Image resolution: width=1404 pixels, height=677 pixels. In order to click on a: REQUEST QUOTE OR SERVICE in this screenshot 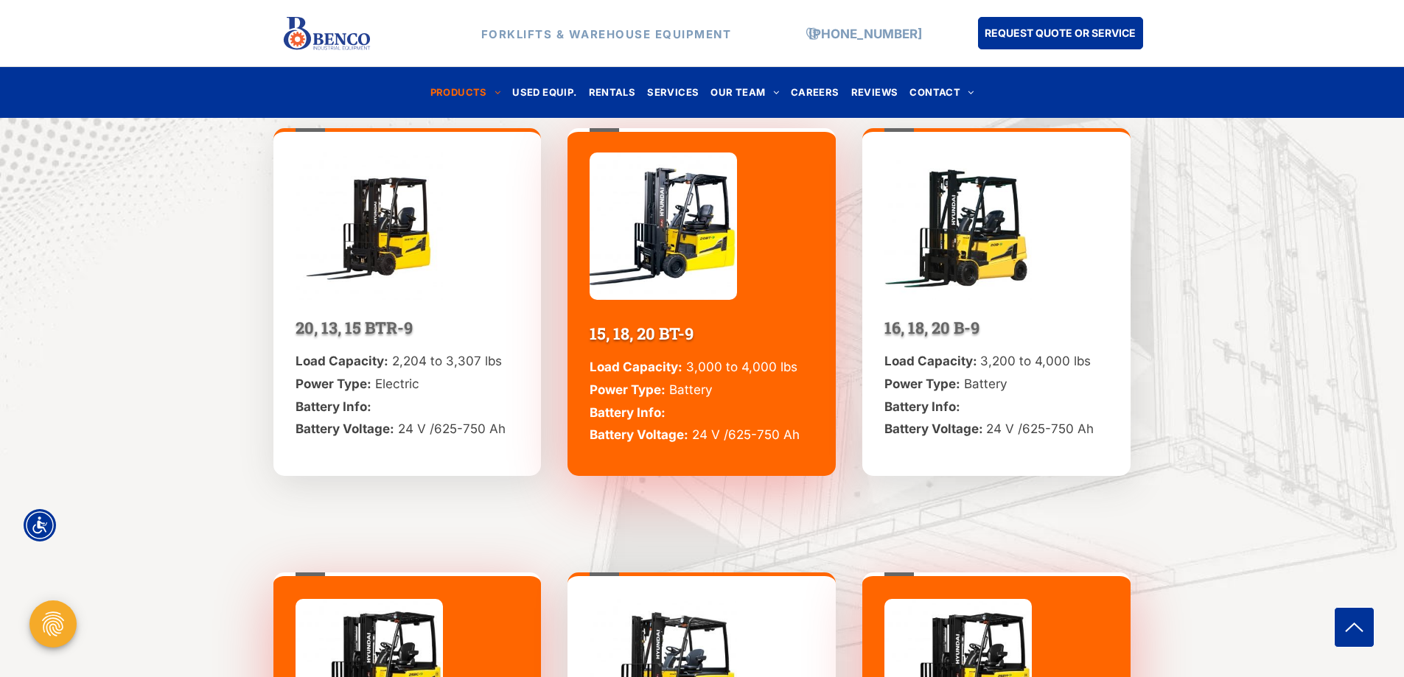, I will do `click(1060, 33)`.